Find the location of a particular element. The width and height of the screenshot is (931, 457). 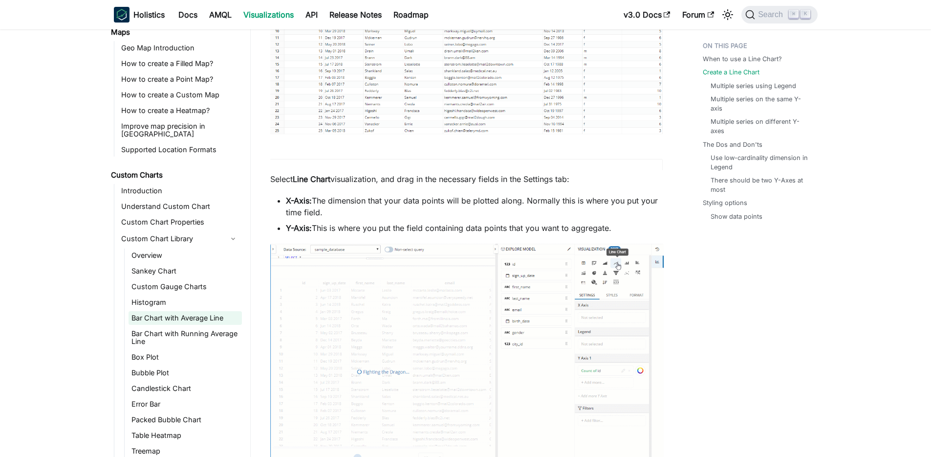

a: Error Bar is located at coordinates (185, 404).